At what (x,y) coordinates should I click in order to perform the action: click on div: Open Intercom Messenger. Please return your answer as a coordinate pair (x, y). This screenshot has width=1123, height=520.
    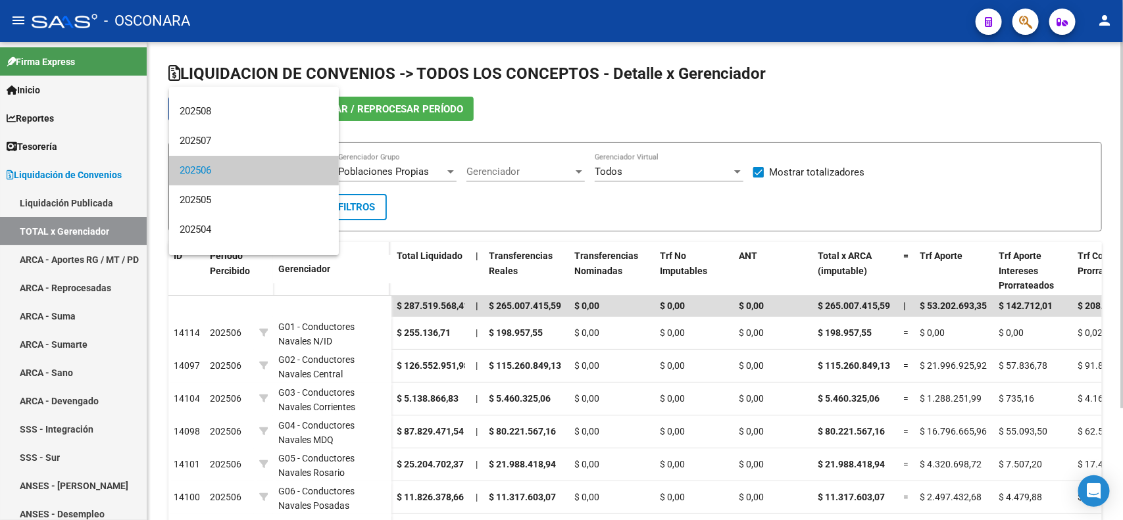
    Looking at the image, I should click on (1094, 491).